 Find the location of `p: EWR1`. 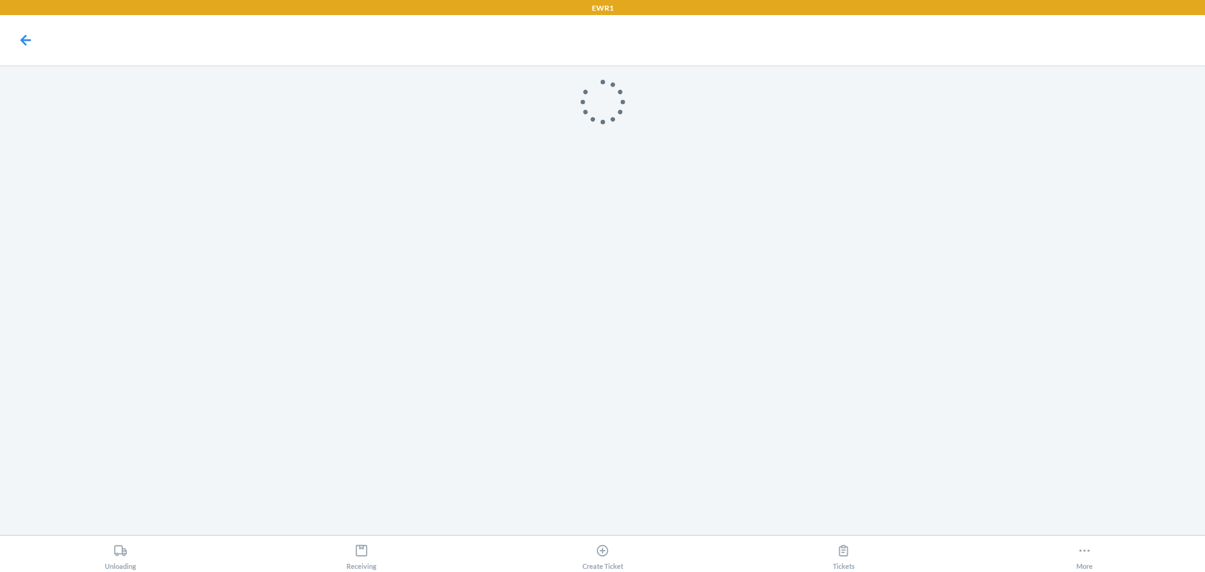

p: EWR1 is located at coordinates (603, 8).